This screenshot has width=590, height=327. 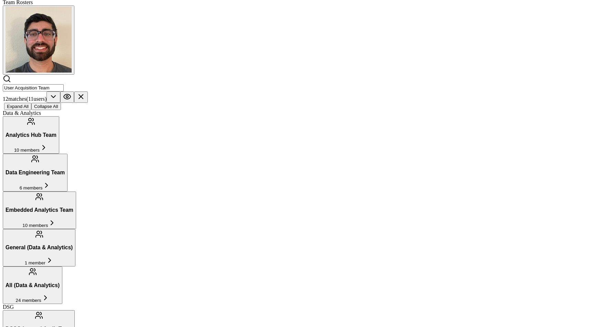 I want to click on button: Scroll to next match, so click(x=53, y=97).